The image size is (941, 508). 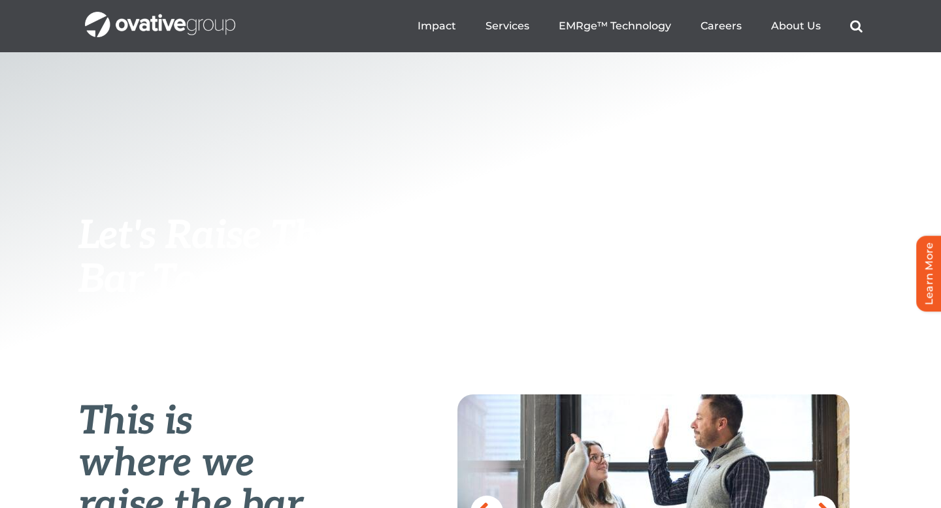 I want to click on a: Search, so click(x=856, y=26).